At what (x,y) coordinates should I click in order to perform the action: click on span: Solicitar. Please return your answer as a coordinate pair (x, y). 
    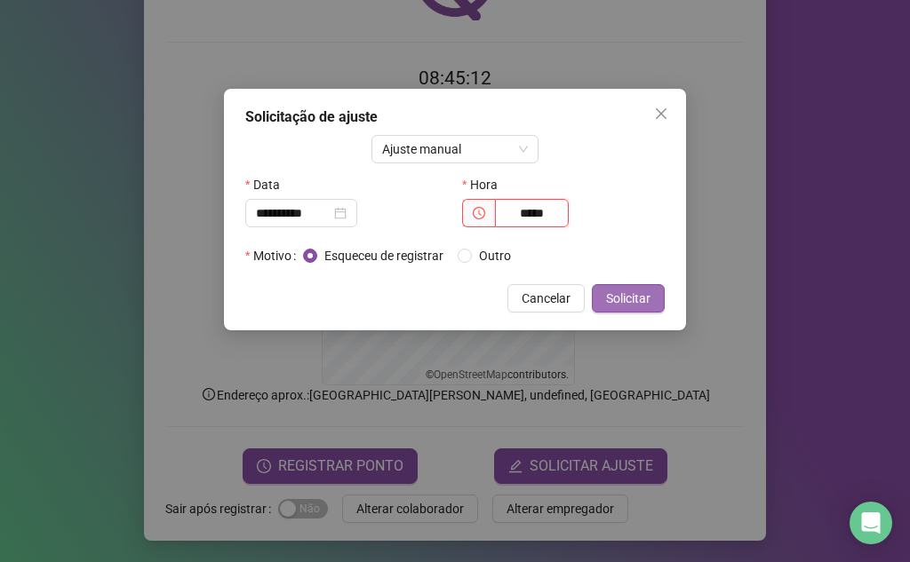
    Looking at the image, I should click on (628, 298).